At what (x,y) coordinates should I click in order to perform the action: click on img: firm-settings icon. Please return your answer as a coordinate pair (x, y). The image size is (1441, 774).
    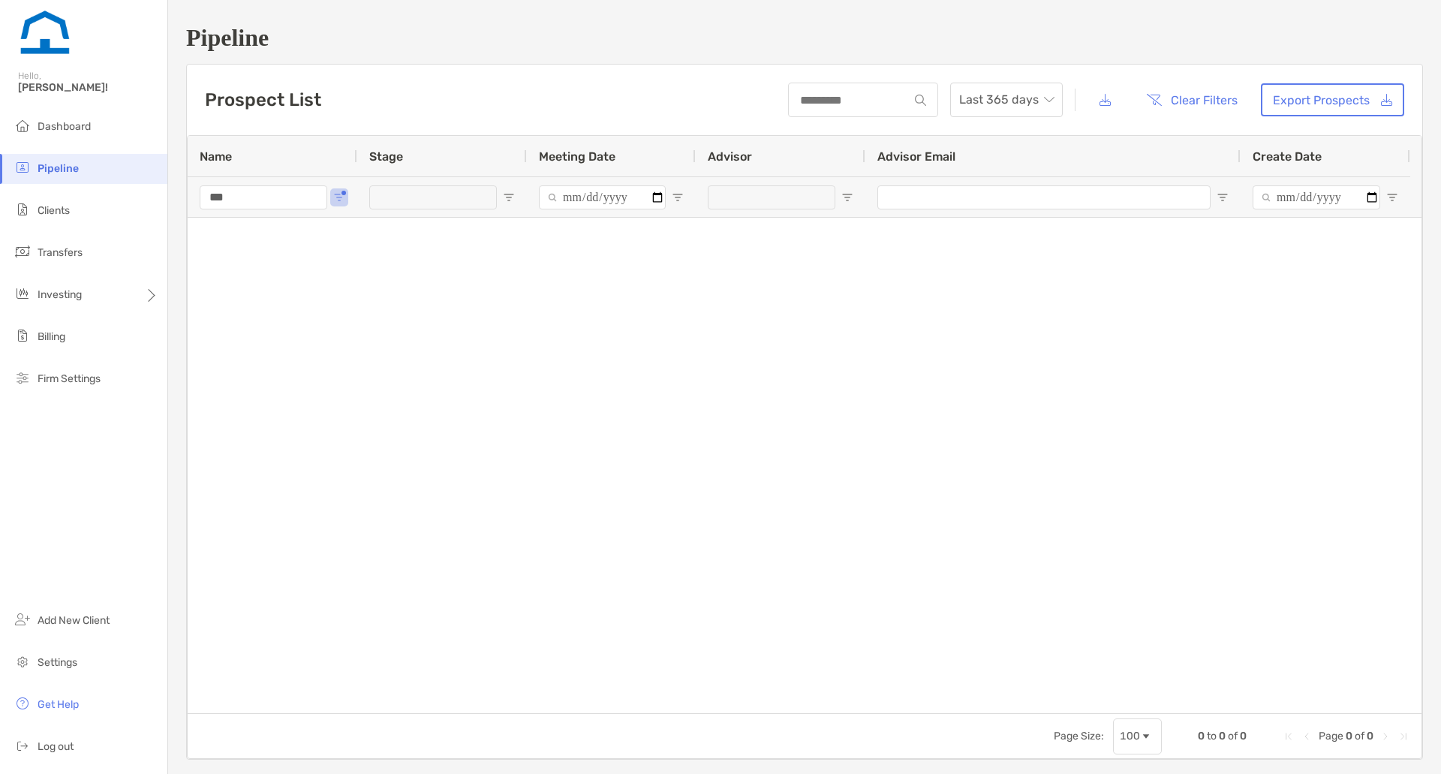
    Looking at the image, I should click on (23, 378).